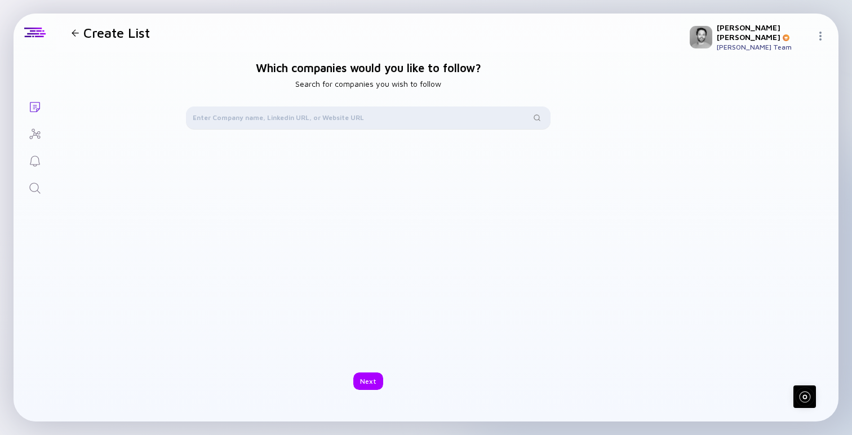  Describe the element at coordinates (368, 381) in the screenshot. I see `button: Next` at that location.